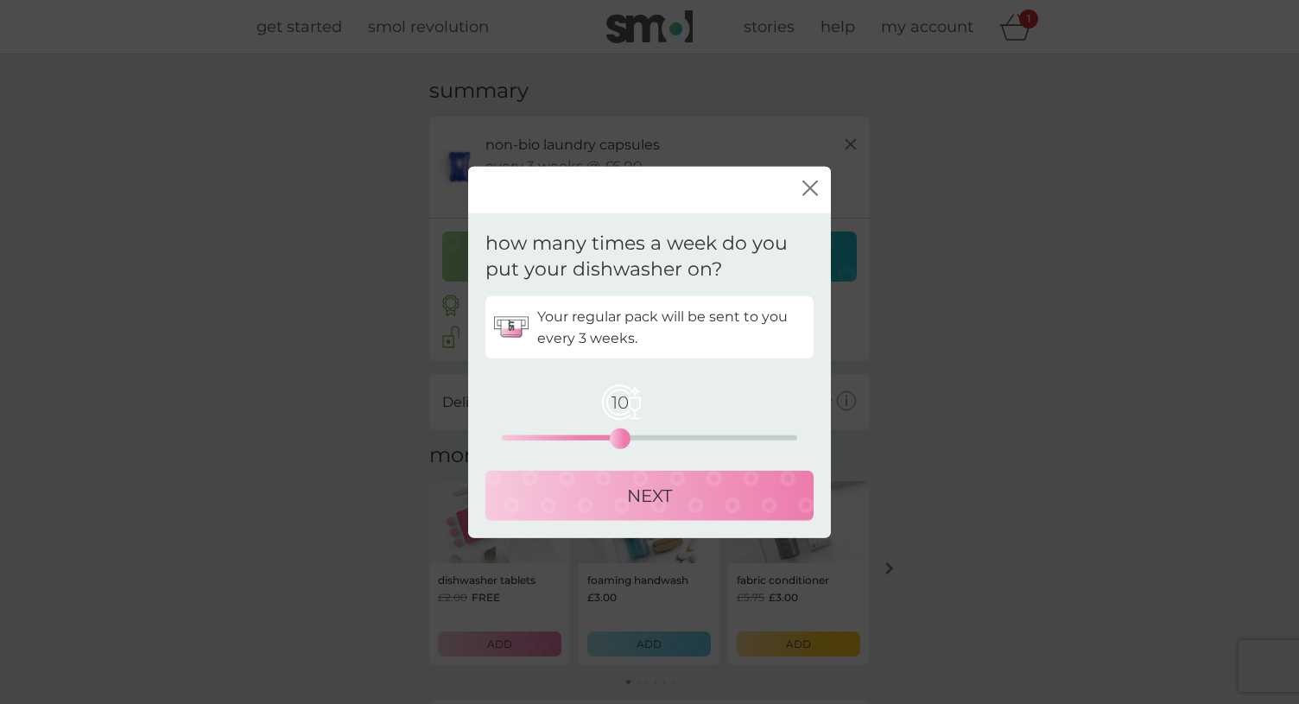 This screenshot has width=1299, height=704. Describe the element at coordinates (620, 402) in the screenshot. I see `span: 10` at that location.